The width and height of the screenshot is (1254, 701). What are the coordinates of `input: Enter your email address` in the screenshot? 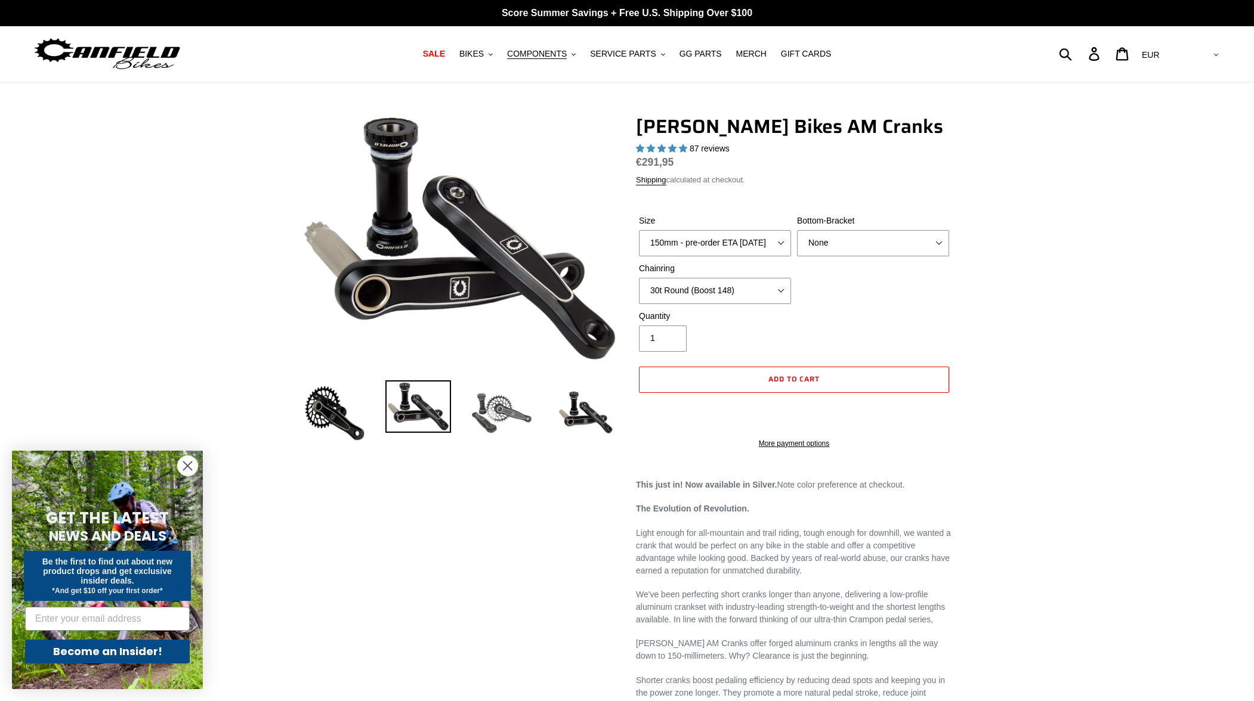 It's located at (107, 619).